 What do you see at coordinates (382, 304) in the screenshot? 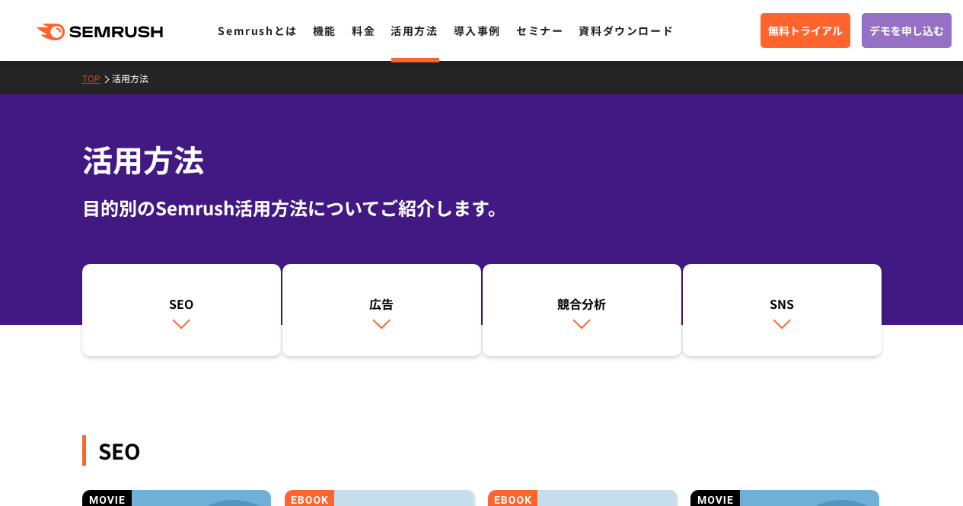
I see `div: 広告` at bounding box center [382, 304].